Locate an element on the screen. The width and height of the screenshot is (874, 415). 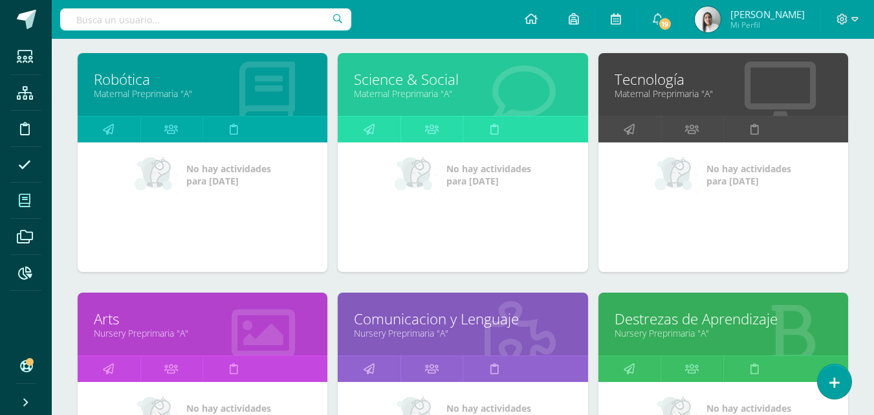
a: Robótica is located at coordinates (203, 79).